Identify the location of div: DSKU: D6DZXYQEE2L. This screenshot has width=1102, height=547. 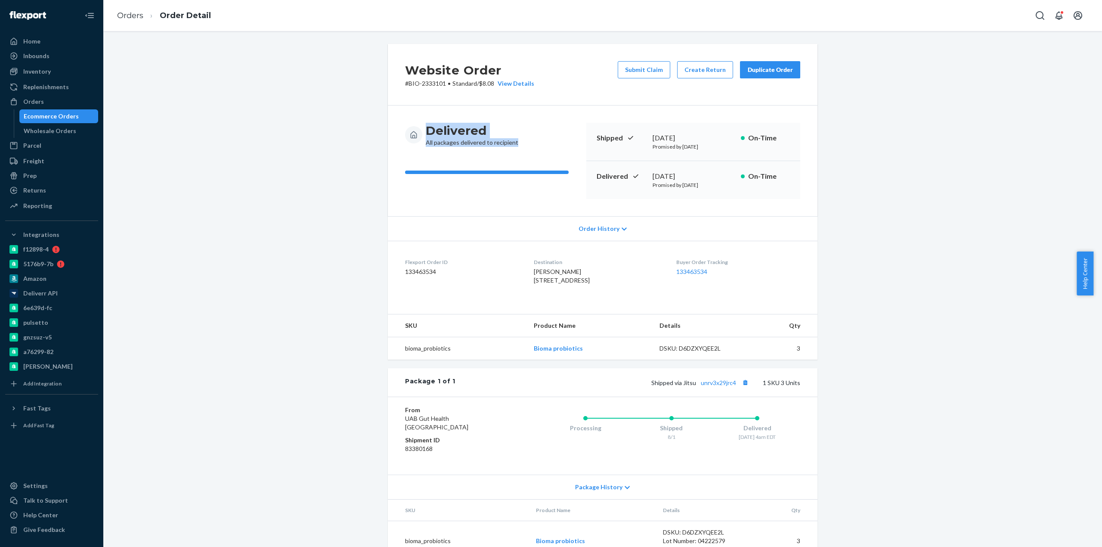
(703, 532).